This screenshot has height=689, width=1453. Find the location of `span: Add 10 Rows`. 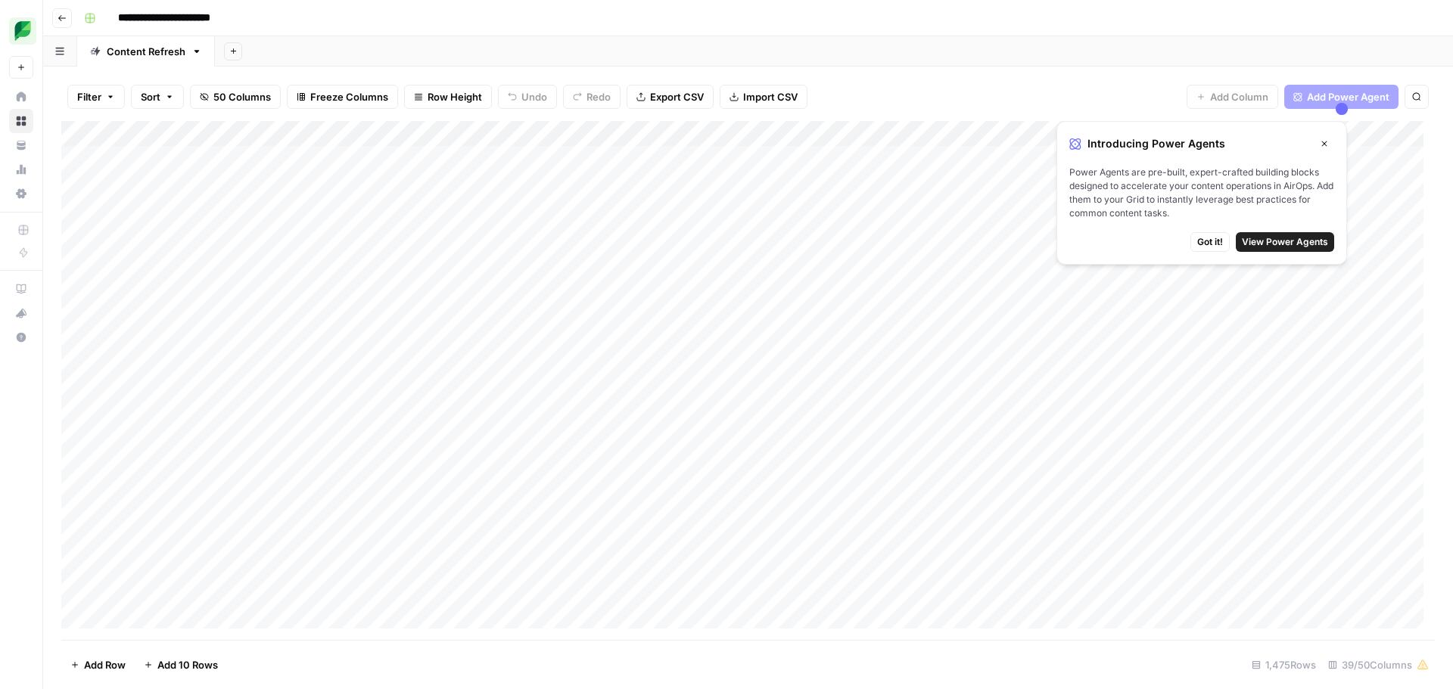

span: Add 10 Rows is located at coordinates (188, 665).